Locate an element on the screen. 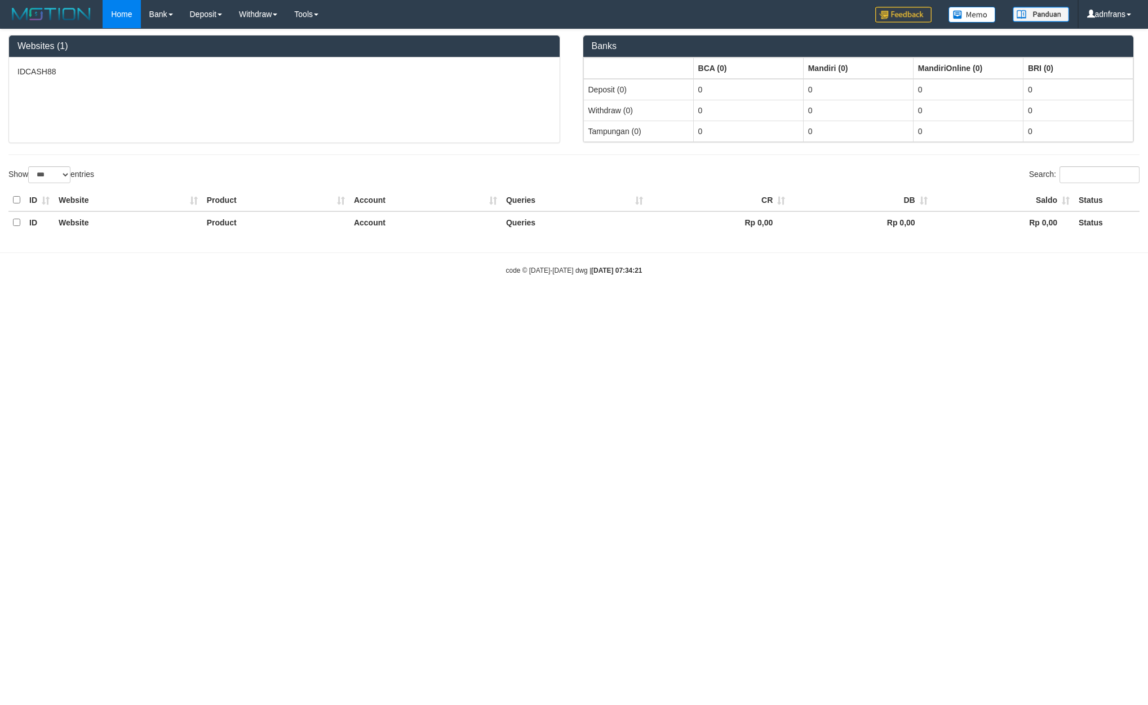 The image size is (1148, 705). td: Tampungan (0) is located at coordinates (638, 131).